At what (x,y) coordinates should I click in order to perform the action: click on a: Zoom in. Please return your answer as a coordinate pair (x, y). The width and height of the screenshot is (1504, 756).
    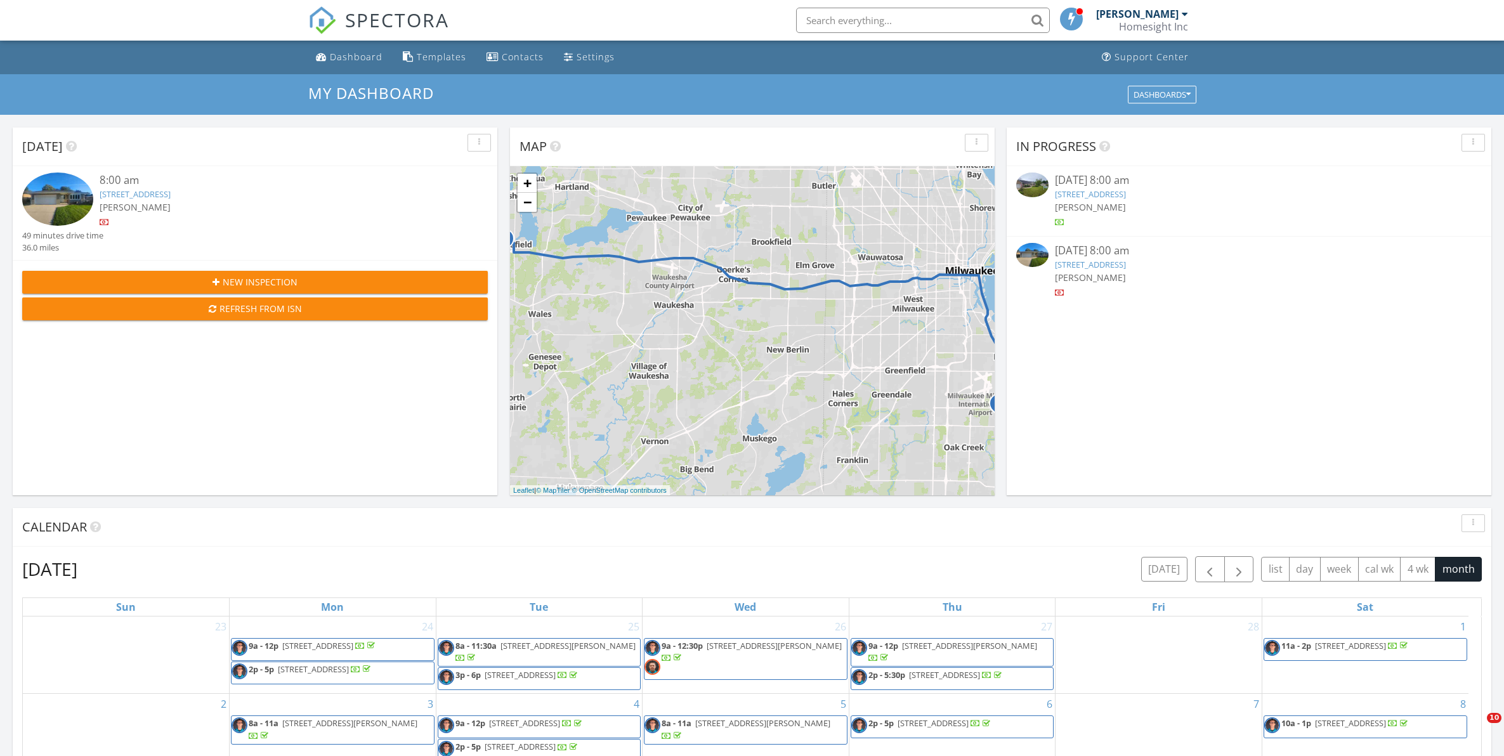
    Looking at the image, I should click on (527, 183).